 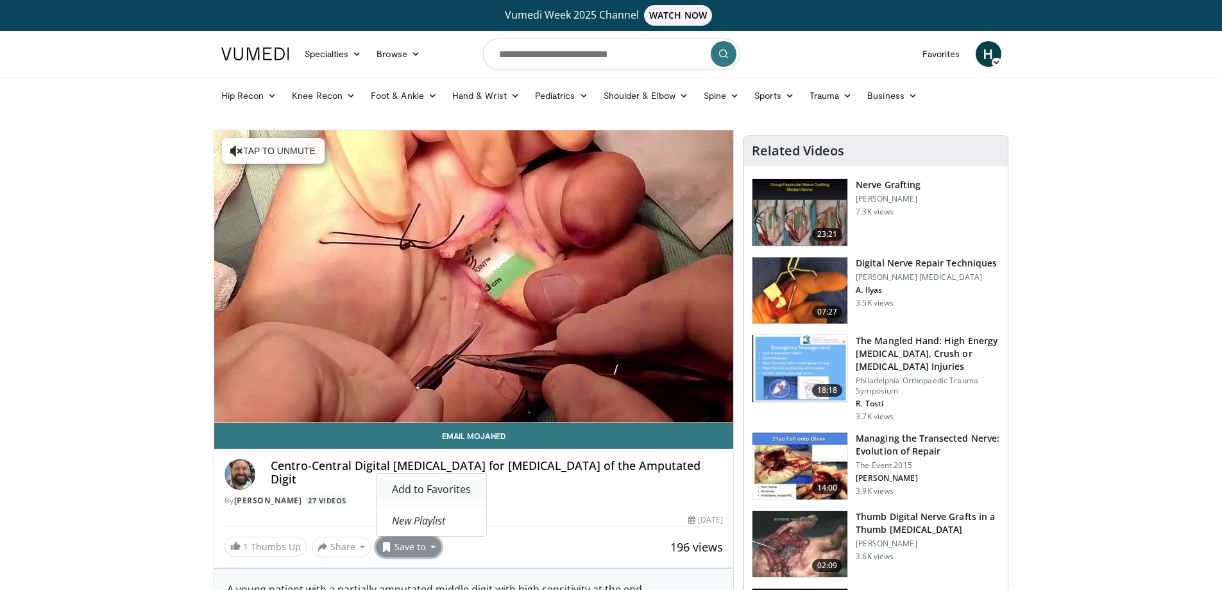 I want to click on p: 3.7K views, so click(x=874, y=416).